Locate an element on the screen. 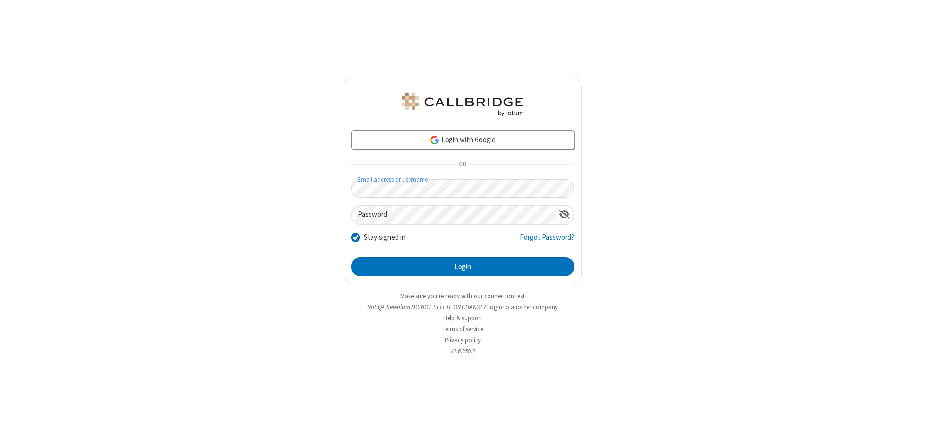  a: Forgot Password? is located at coordinates (547, 241).